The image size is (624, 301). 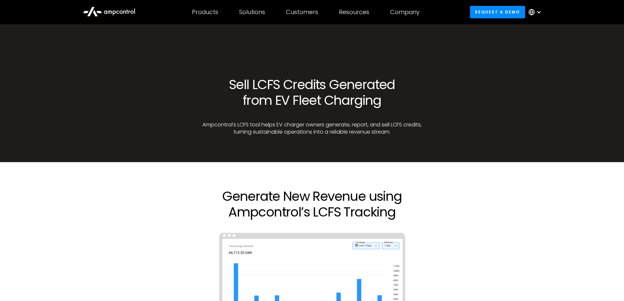 What do you see at coordinates (312, 92) in the screenshot?
I see `h1: Sell LCFS Credits Generated from EV Fleet Charging` at bounding box center [312, 92].